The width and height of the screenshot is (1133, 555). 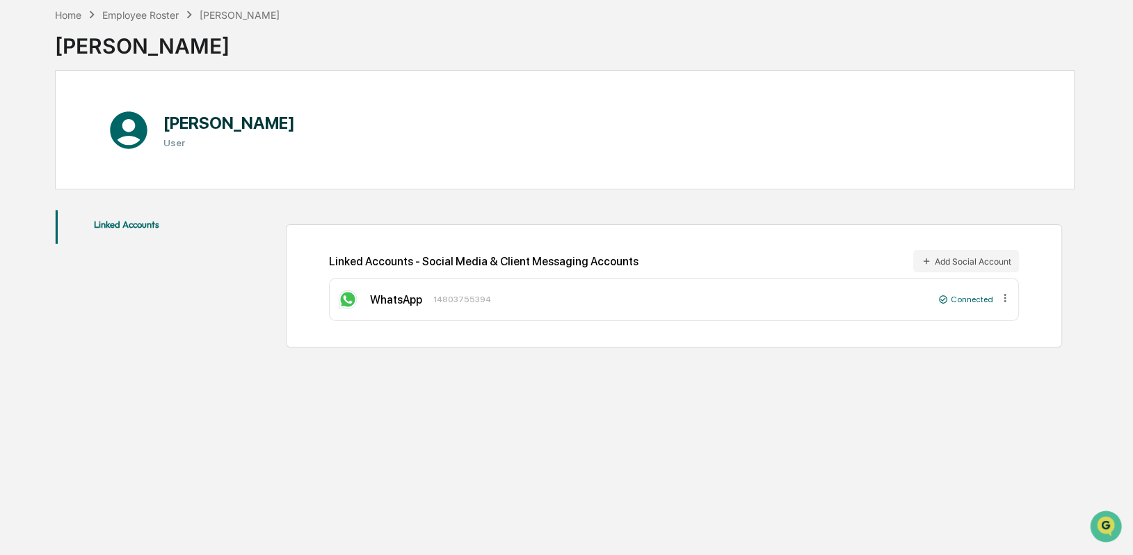 I want to click on img: WhatsApp Icon, so click(x=348, y=299).